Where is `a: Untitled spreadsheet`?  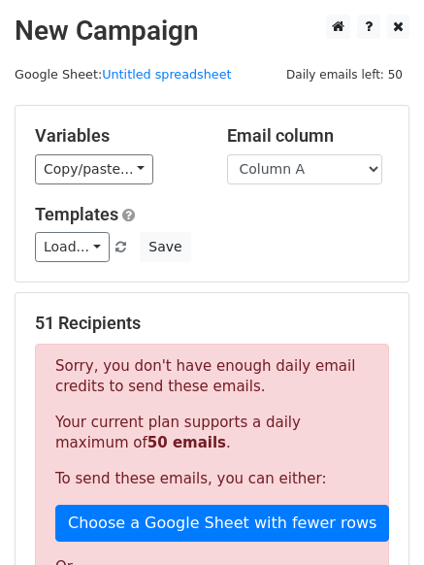
a: Untitled spreadsheet is located at coordinates (166, 74).